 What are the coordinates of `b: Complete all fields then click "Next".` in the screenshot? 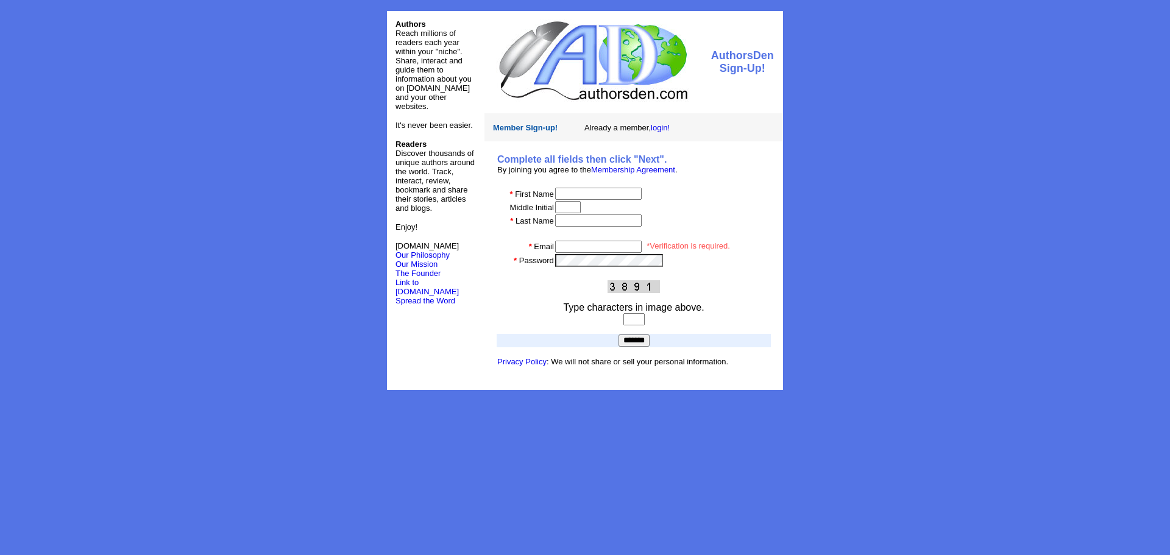 It's located at (582, 159).